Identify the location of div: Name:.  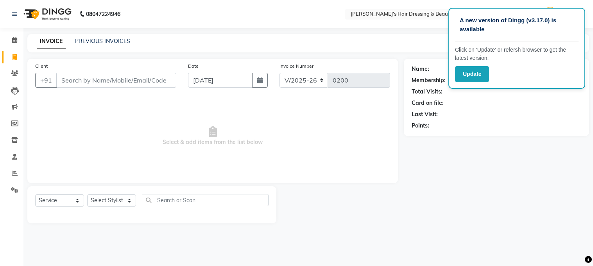
(420, 69).